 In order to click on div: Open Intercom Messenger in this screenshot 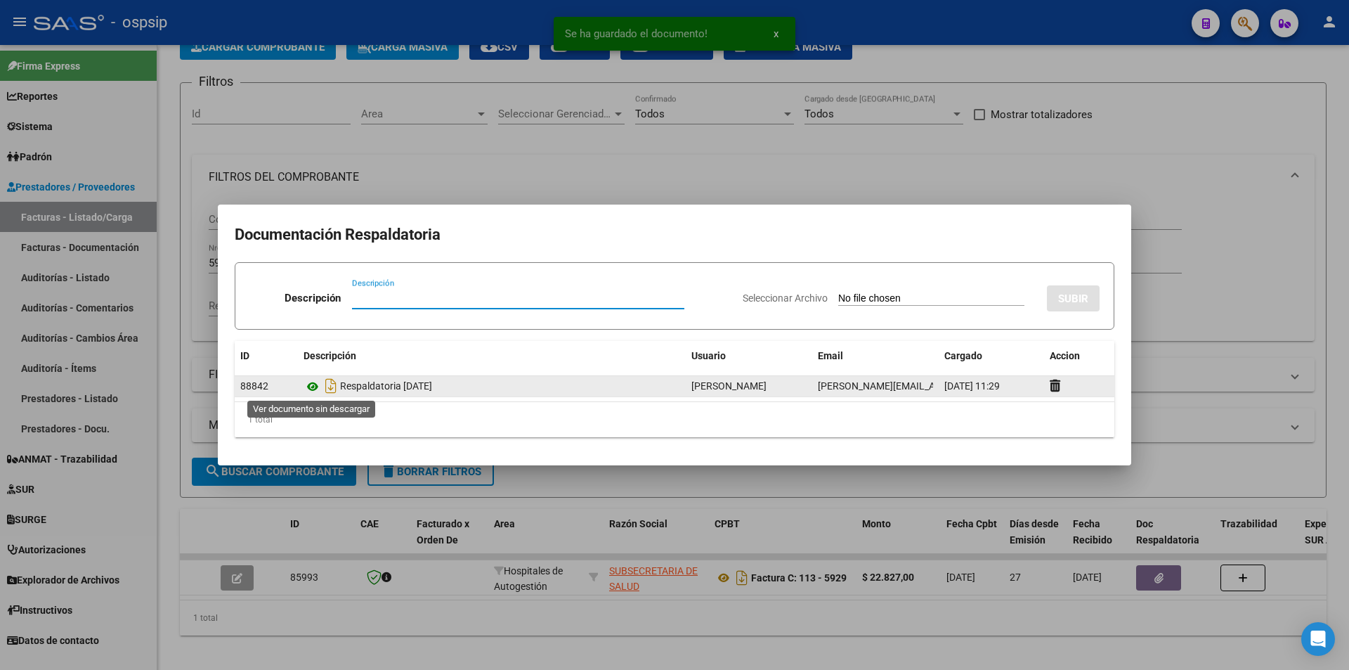, I will do `click(1319, 639)`.